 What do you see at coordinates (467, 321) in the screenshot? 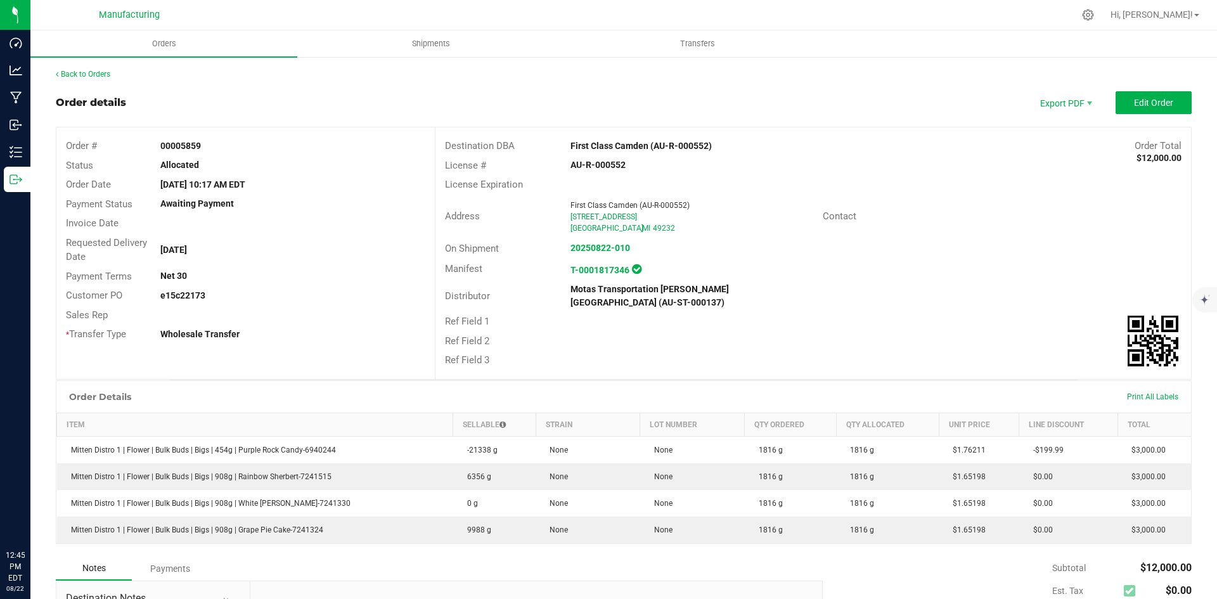
I see `span: Ref Field 1` at bounding box center [467, 321].